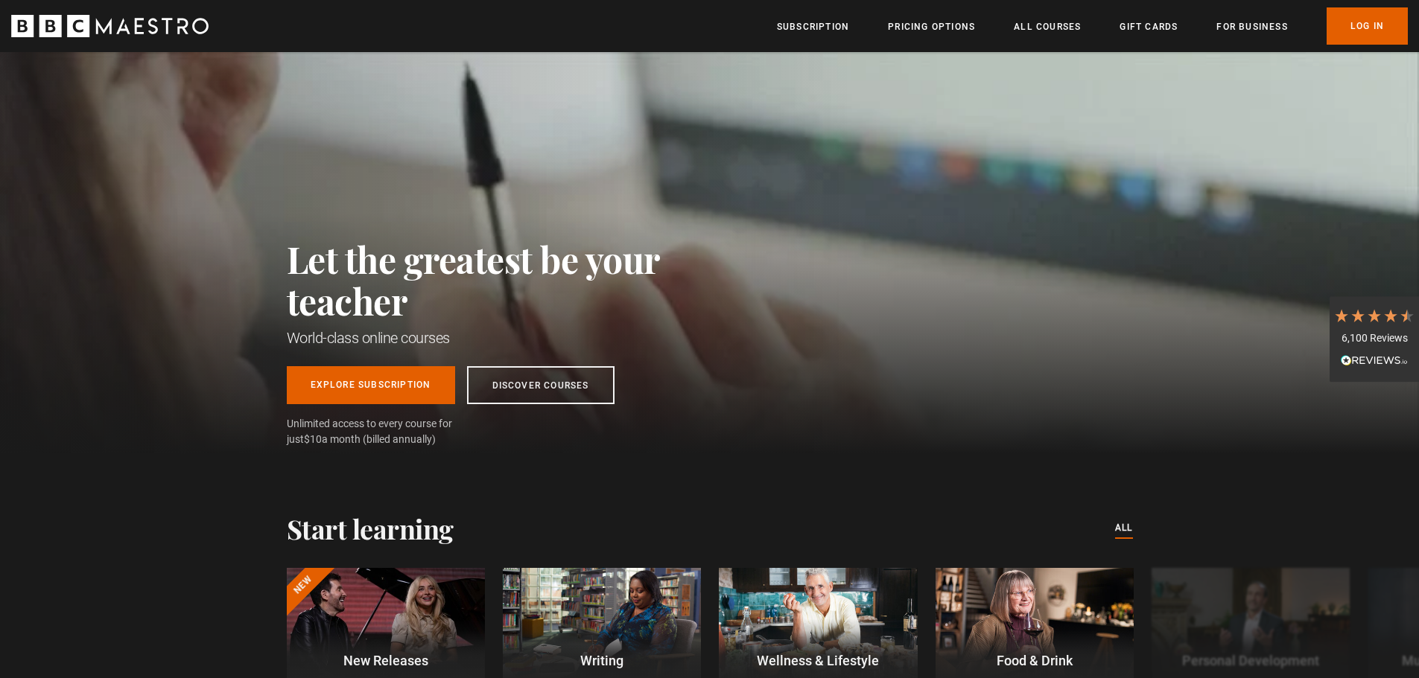 This screenshot has width=1419, height=678. What do you see at coordinates (813, 27) in the screenshot?
I see `a: Subscription` at bounding box center [813, 27].